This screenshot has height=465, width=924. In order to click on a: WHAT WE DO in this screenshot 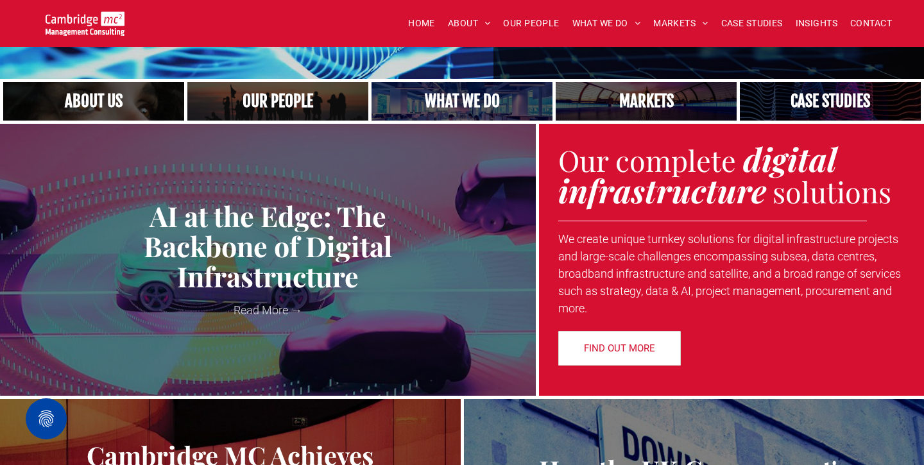, I will do `click(606, 23)`.